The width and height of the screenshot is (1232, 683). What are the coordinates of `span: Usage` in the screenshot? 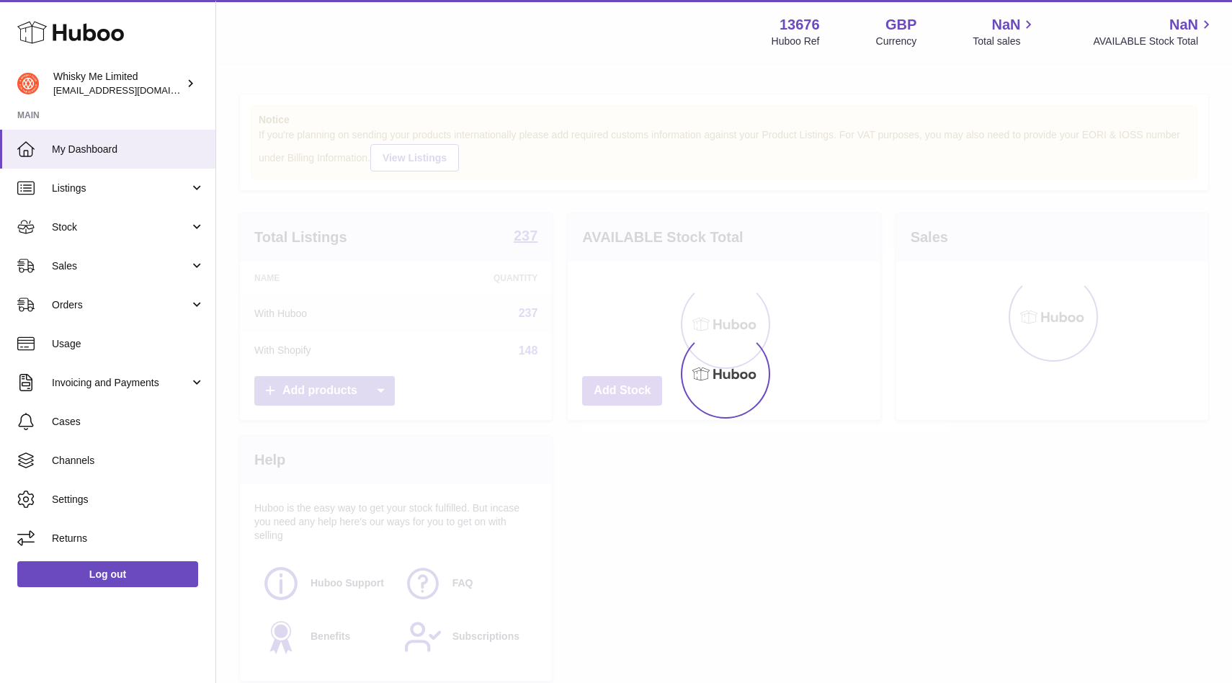 It's located at (128, 344).